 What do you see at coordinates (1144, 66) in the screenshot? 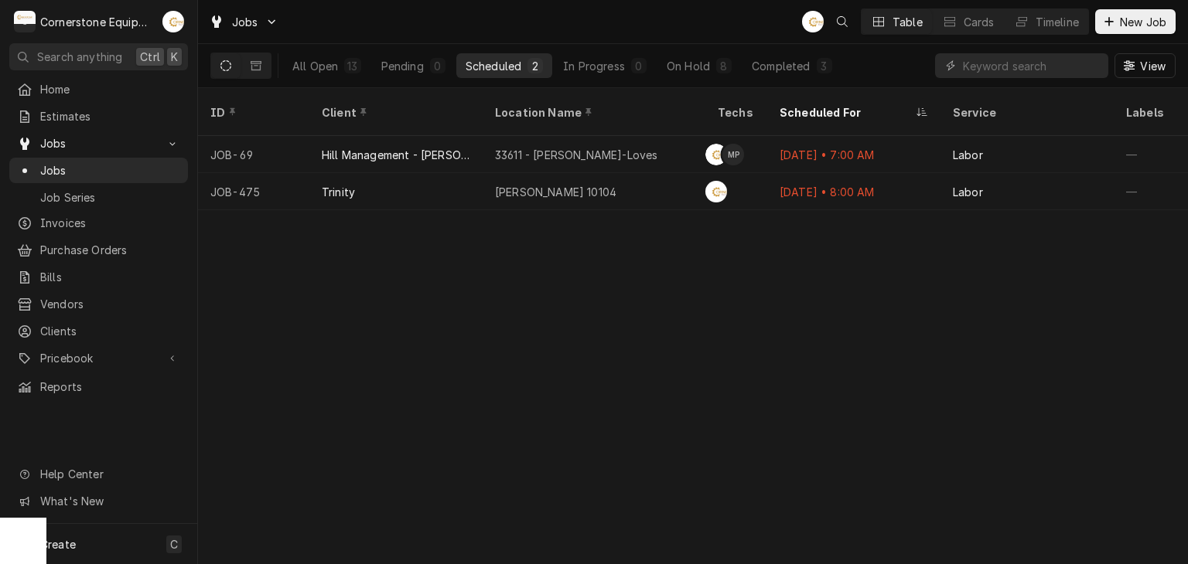
I see `button: View` at bounding box center [1144, 66].